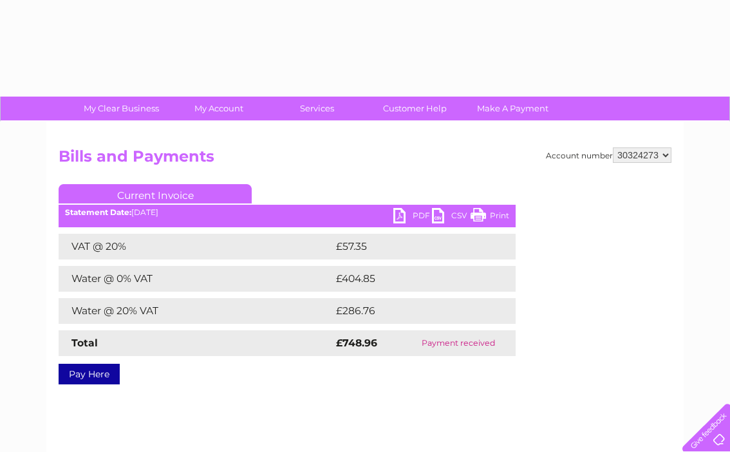 The height and width of the screenshot is (452, 730). I want to click on a: Make A Payment, so click(512, 108).